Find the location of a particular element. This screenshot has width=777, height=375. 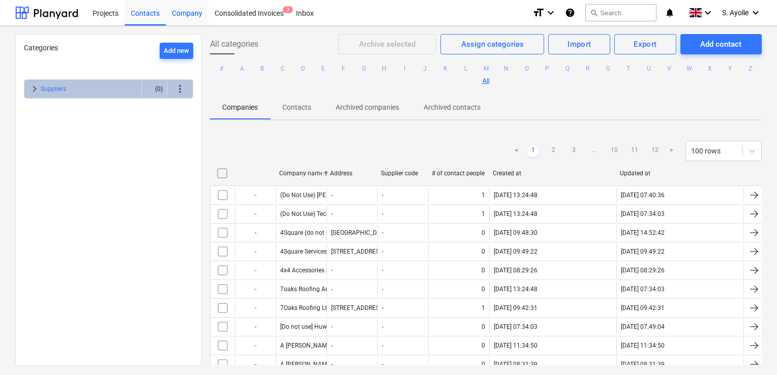

button: I is located at coordinates (405, 69).